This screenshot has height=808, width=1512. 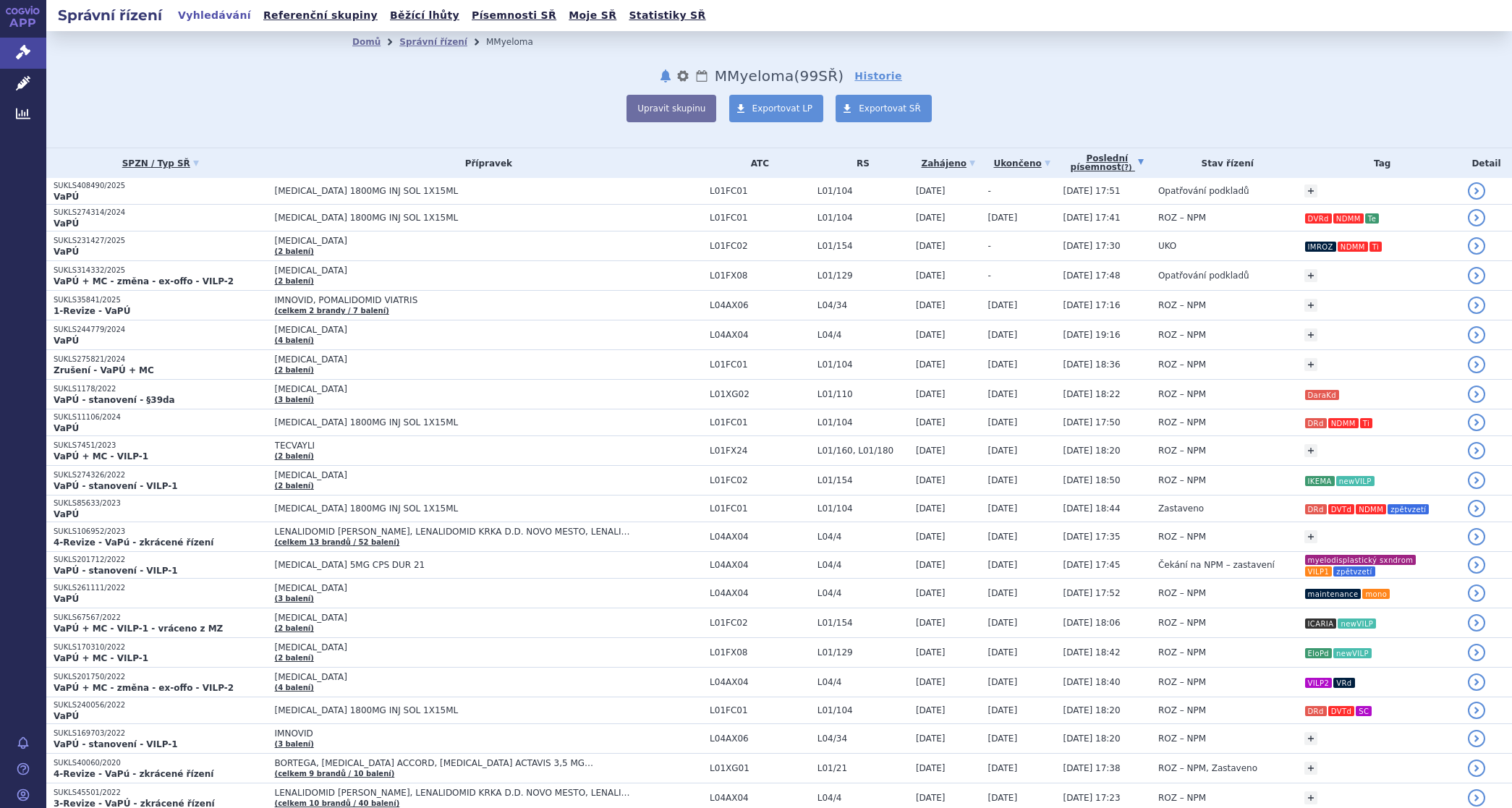 I want to click on a: Vyhledávání, so click(x=214, y=16).